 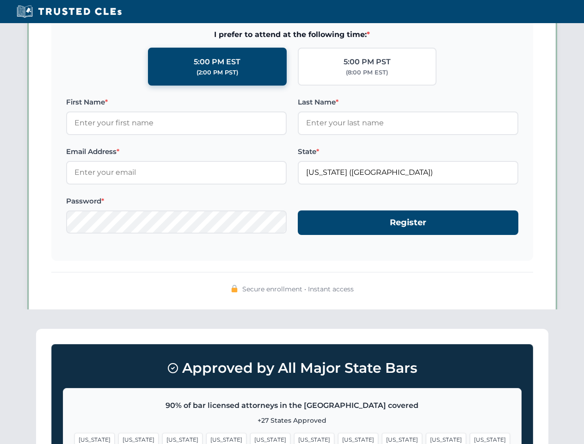 I want to click on label: Password, so click(x=176, y=201).